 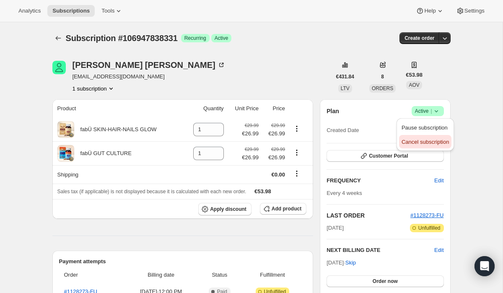 I want to click on span: ORDERS, so click(x=383, y=89).